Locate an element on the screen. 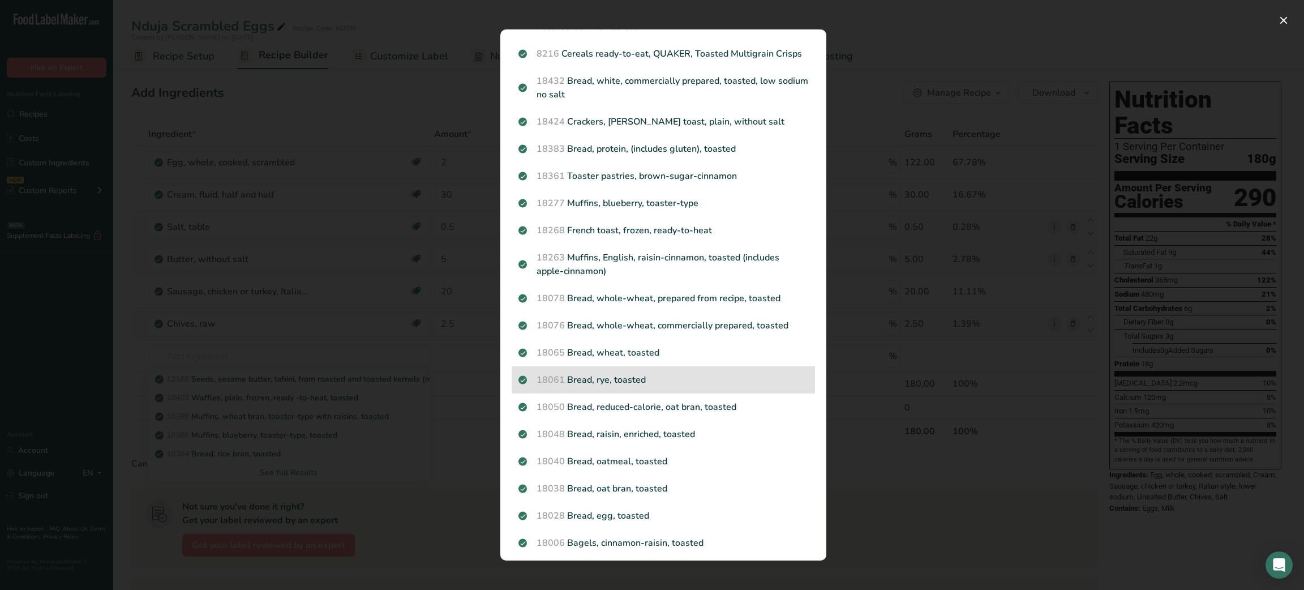 The height and width of the screenshot is (590, 1304). p: Bread, whole-wheat, commercially prepared, toasted is located at coordinates (663, 325).